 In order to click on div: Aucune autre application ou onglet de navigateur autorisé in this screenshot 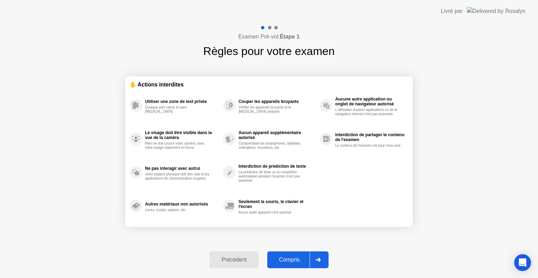, I will do `click(370, 101)`.